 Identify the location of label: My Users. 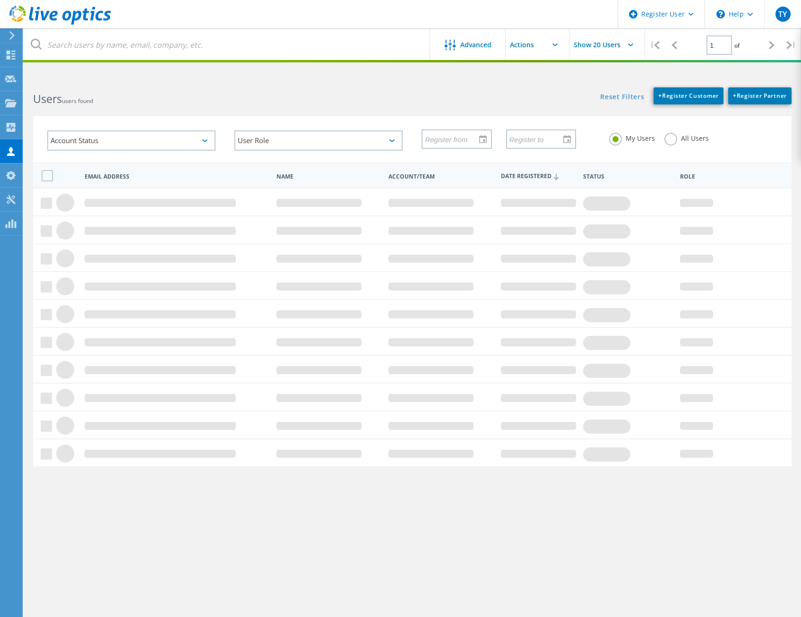
(632, 137).